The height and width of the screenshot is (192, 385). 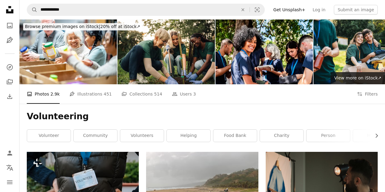 I want to click on img: Portrait of mature volunteer woman outdoors, so click(x=264, y=52).